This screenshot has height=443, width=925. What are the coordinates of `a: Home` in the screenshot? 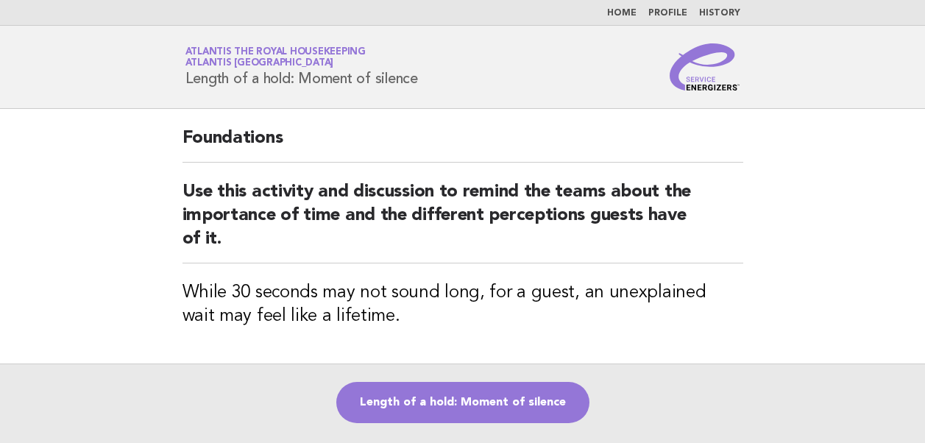 It's located at (622, 13).